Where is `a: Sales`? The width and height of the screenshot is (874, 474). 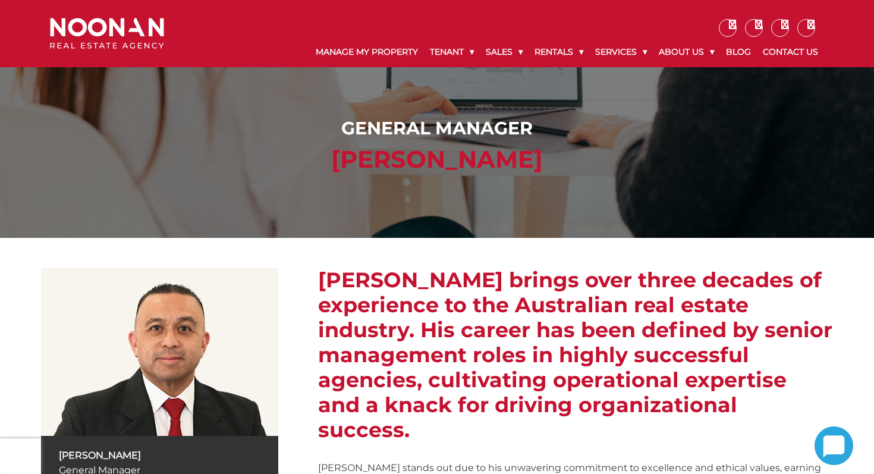 a: Sales is located at coordinates (504, 52).